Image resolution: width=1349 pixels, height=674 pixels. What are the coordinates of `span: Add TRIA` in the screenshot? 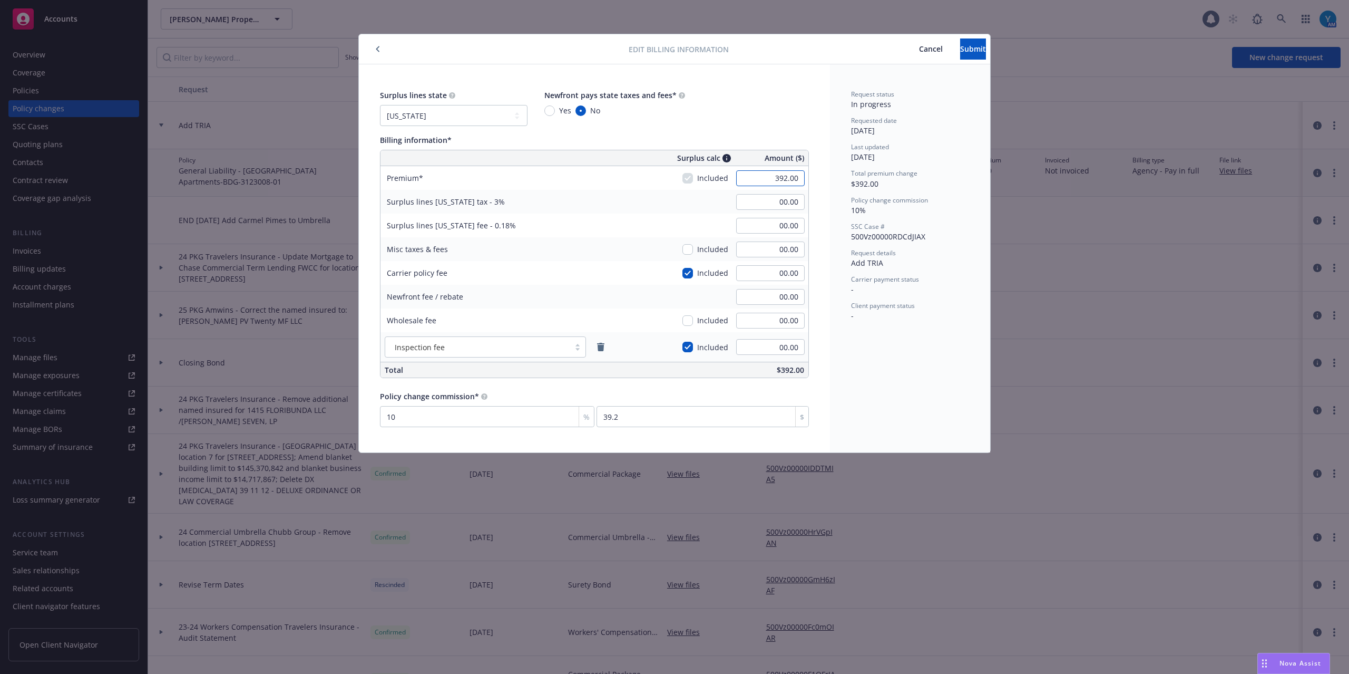 It's located at (867, 262).